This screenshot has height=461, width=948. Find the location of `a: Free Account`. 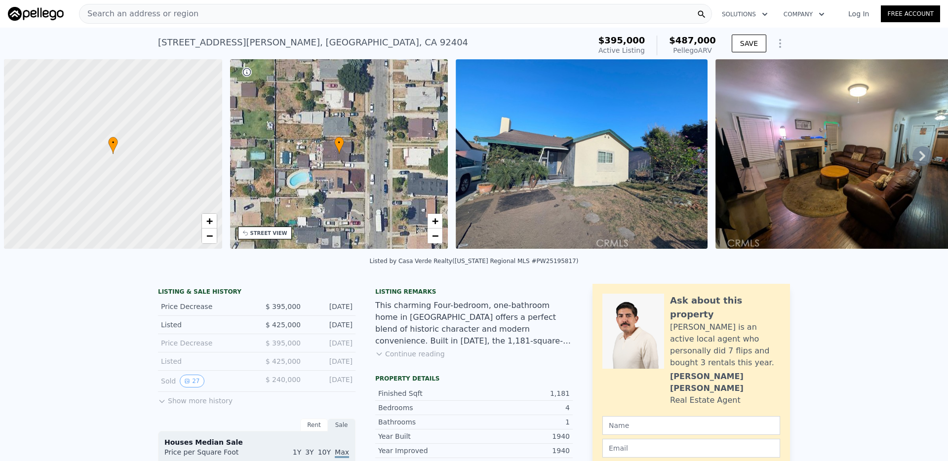

a: Free Account is located at coordinates (910, 14).